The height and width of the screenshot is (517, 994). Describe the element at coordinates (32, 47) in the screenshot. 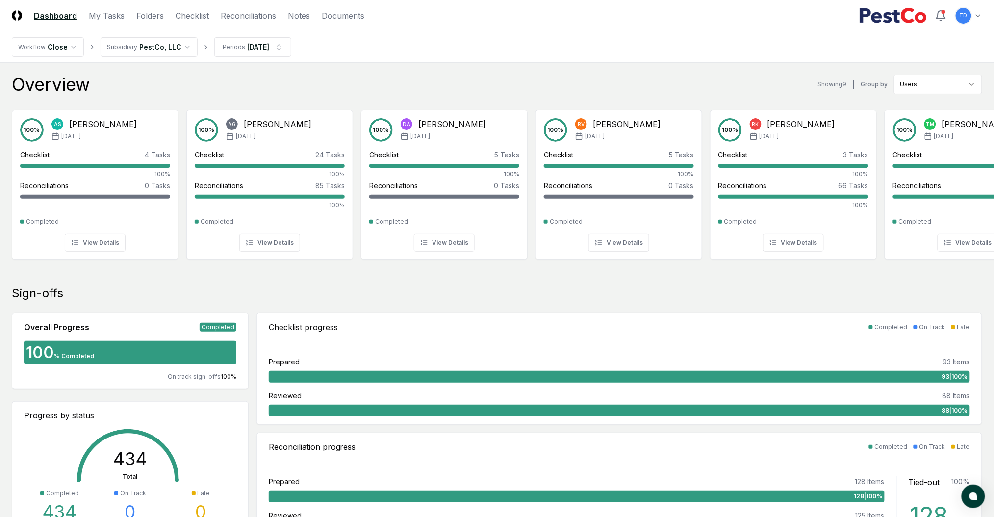

I see `div: Workflow` at that location.